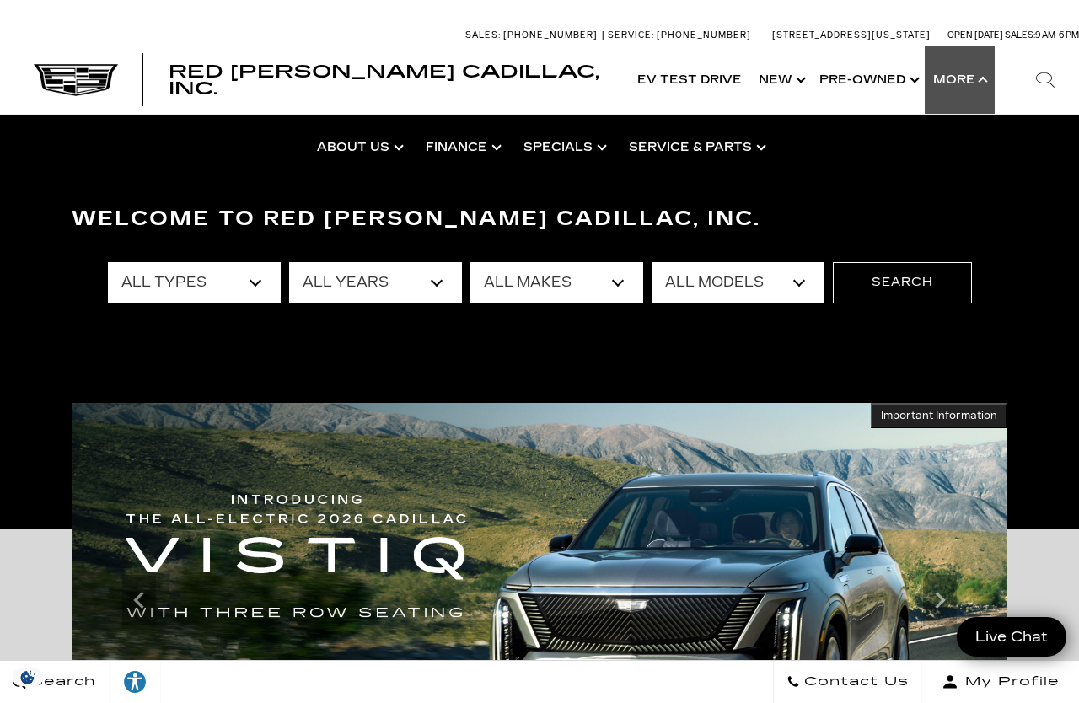 The image size is (1079, 703). I want to click on span: My Profile, so click(1009, 682).